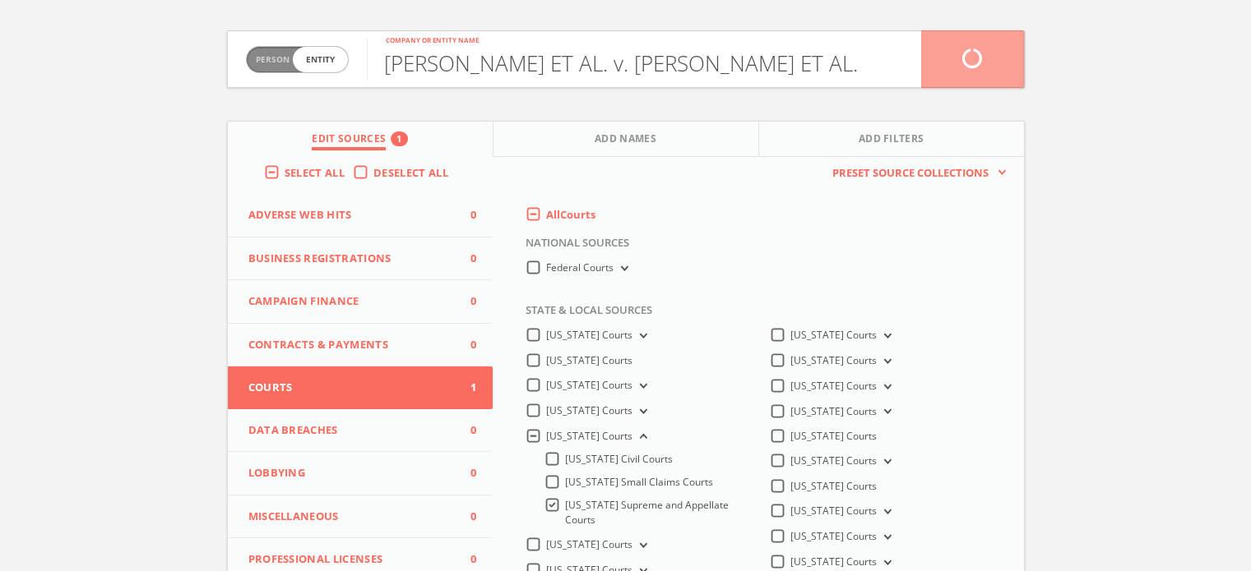  What do you see at coordinates (320, 59) in the screenshot?
I see `span: entity` at bounding box center [320, 59].